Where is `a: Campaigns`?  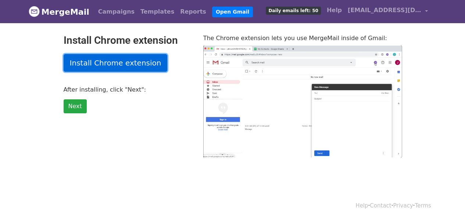 a: Campaigns is located at coordinates (116, 12).